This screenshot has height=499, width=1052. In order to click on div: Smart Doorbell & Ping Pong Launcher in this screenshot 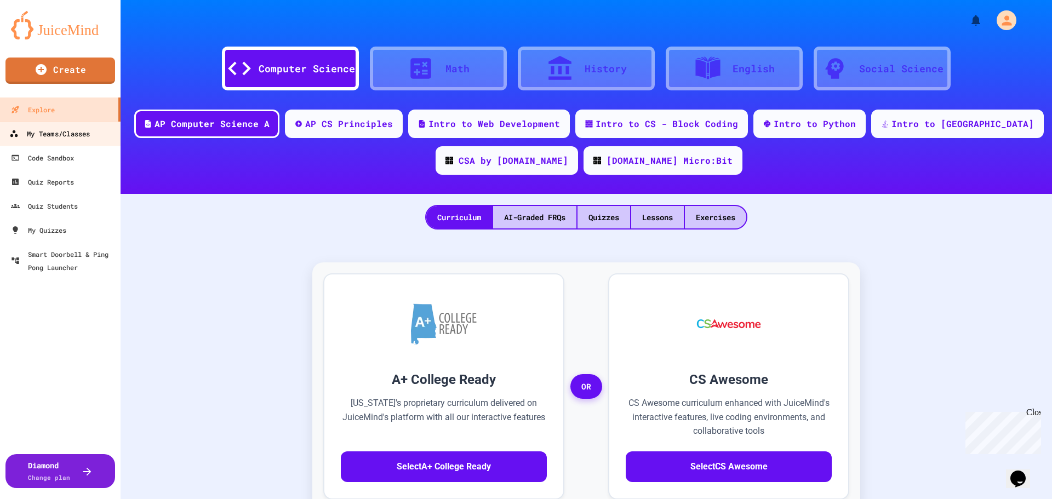, I will do `click(64, 261)`.